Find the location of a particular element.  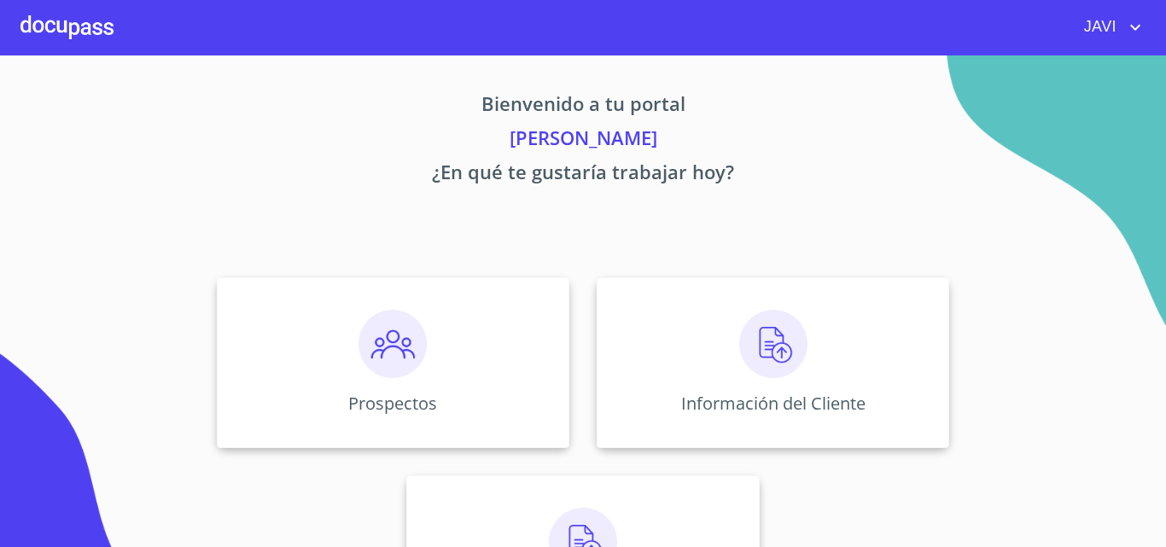

button: account of current user is located at coordinates (1108, 27).